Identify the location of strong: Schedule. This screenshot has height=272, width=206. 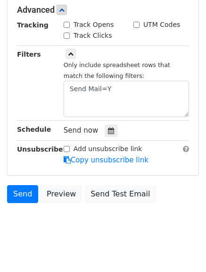
(34, 129).